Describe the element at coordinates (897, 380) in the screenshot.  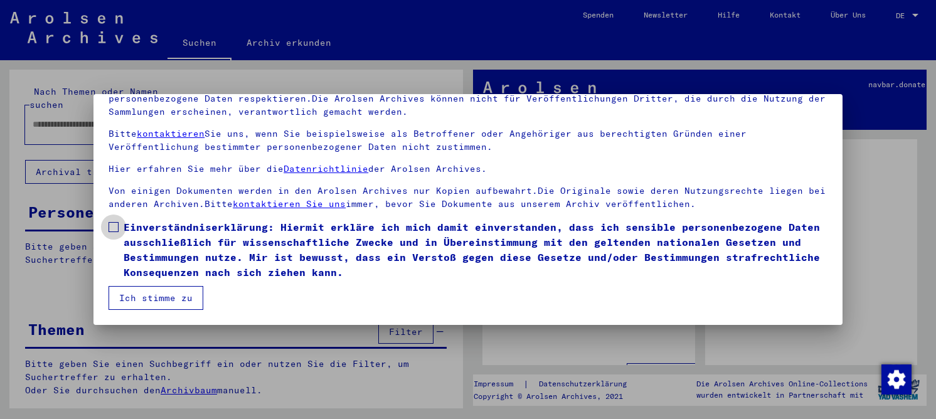
I see `img: Zustimmung ändern` at that location.